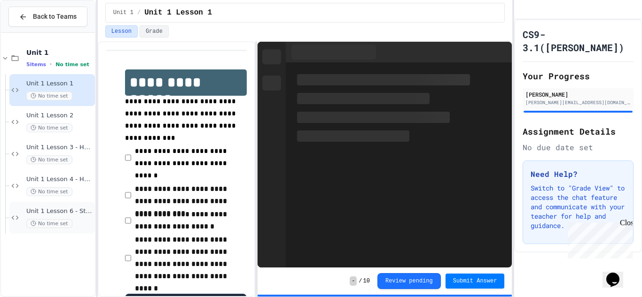 The width and height of the screenshot is (642, 297). I want to click on div: No due date set, so click(578, 147).